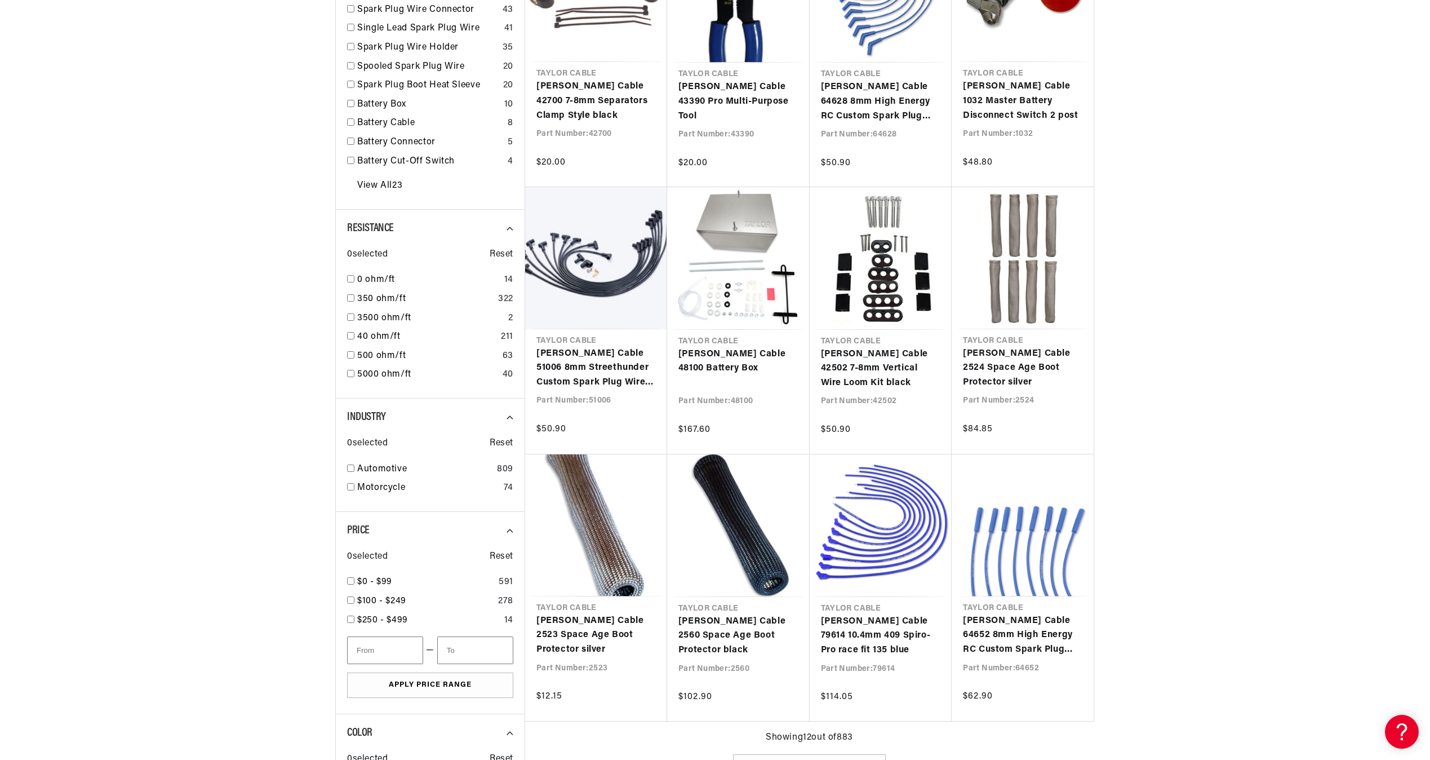 The image size is (1430, 760). Describe the element at coordinates (511, 143) in the screenshot. I see `div: 5` at that location.